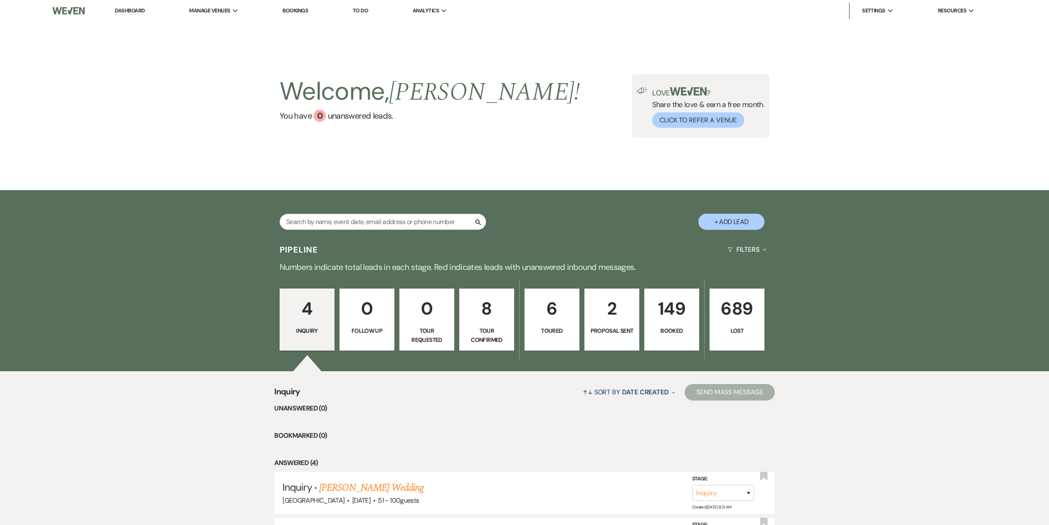 This screenshot has height=525, width=1049. What do you see at coordinates (874, 11) in the screenshot?
I see `span: Settings` at bounding box center [874, 11].